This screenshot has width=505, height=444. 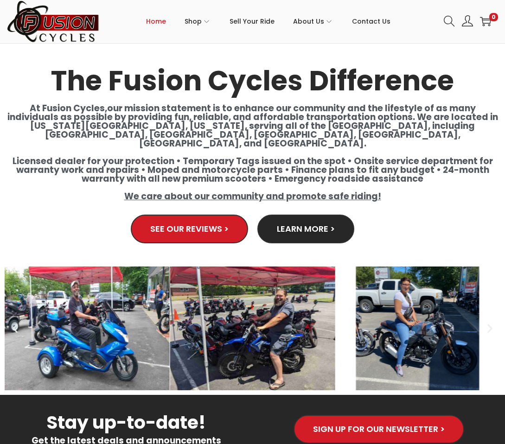 What do you see at coordinates (252, 328) in the screenshot?
I see `div: 6 / 8` at bounding box center [252, 328].